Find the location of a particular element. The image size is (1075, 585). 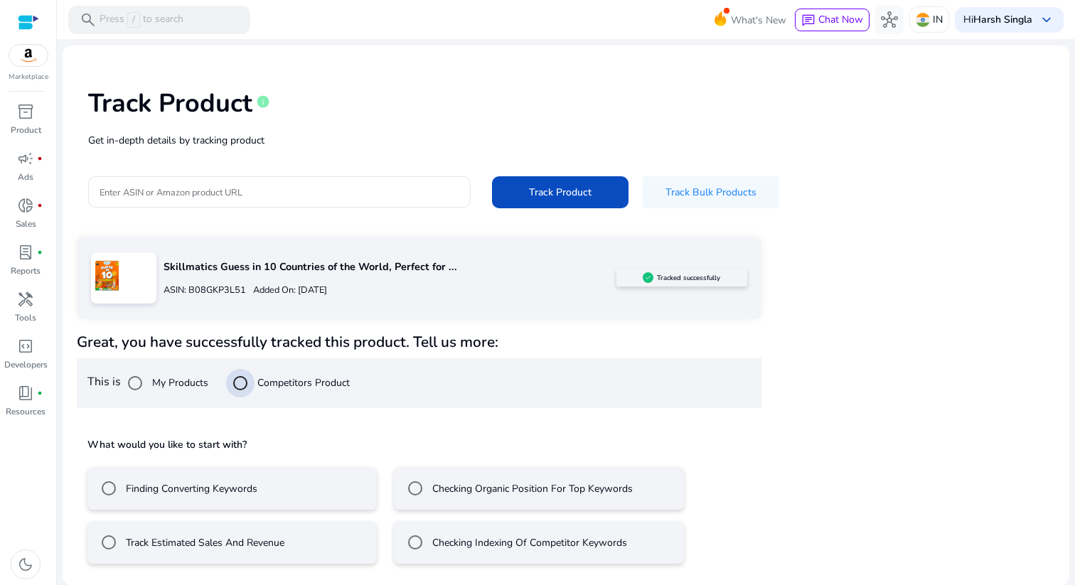

p: Hi is located at coordinates (998, 20).